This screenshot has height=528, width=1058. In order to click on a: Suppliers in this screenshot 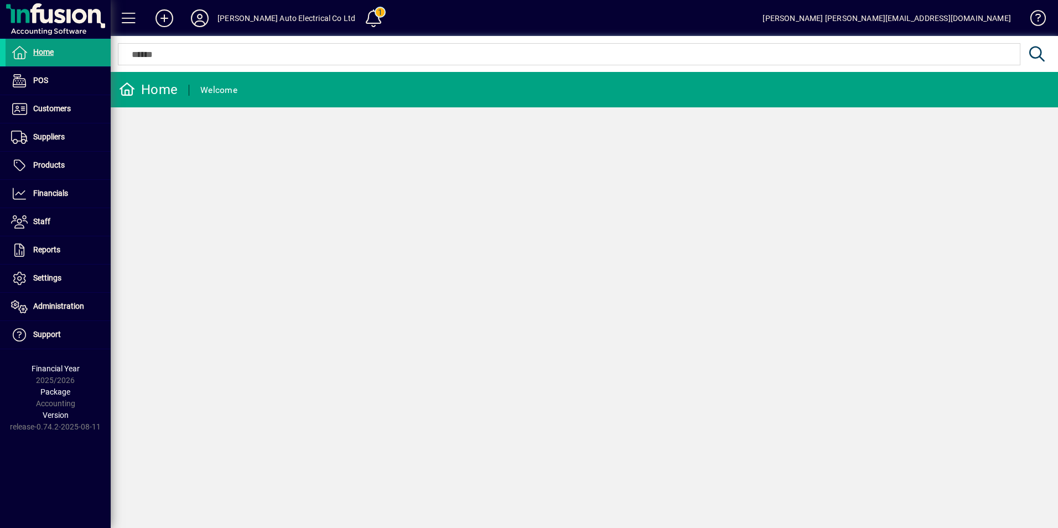, I will do `click(58, 137)`.